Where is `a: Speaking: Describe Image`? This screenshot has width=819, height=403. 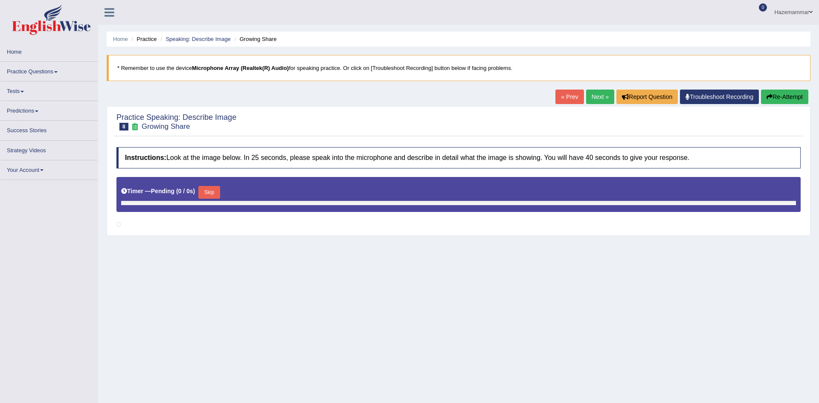 a: Speaking: Describe Image is located at coordinates (198, 39).